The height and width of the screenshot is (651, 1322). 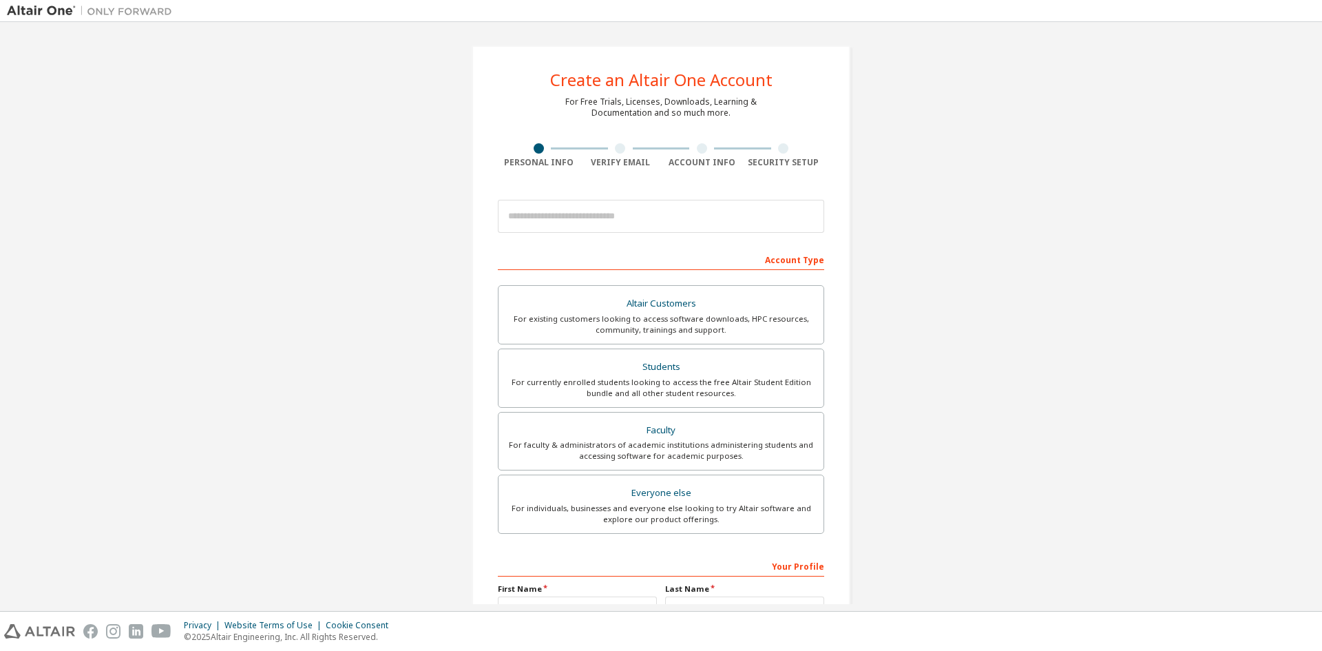 I want to click on div: Everyone else, so click(x=661, y=493).